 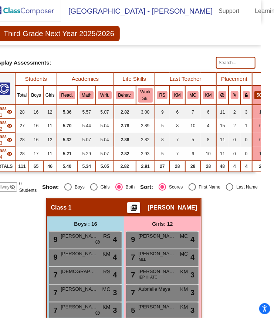 I want to click on mat-icon: visibility_off, so click(x=13, y=187).